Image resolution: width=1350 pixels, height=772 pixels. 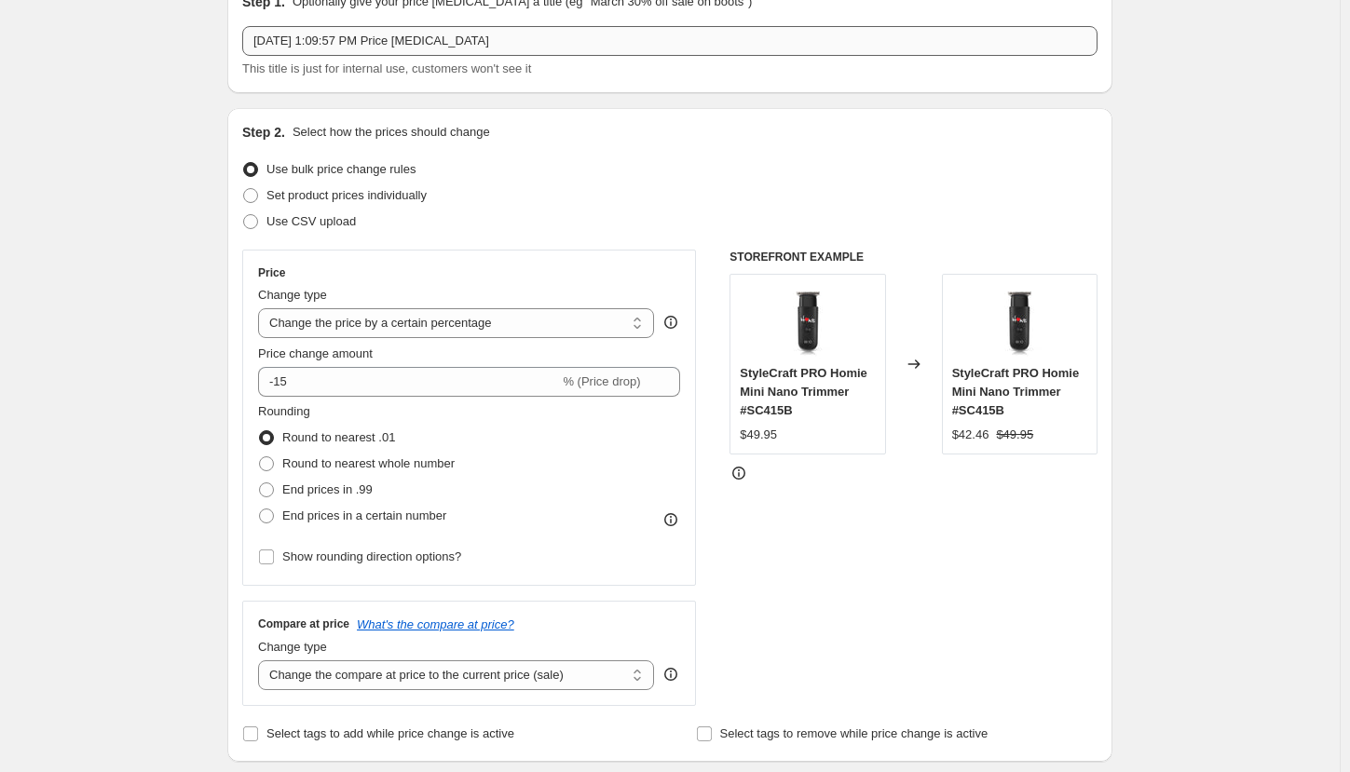 I want to click on input: -15, so click(x=408, y=382).